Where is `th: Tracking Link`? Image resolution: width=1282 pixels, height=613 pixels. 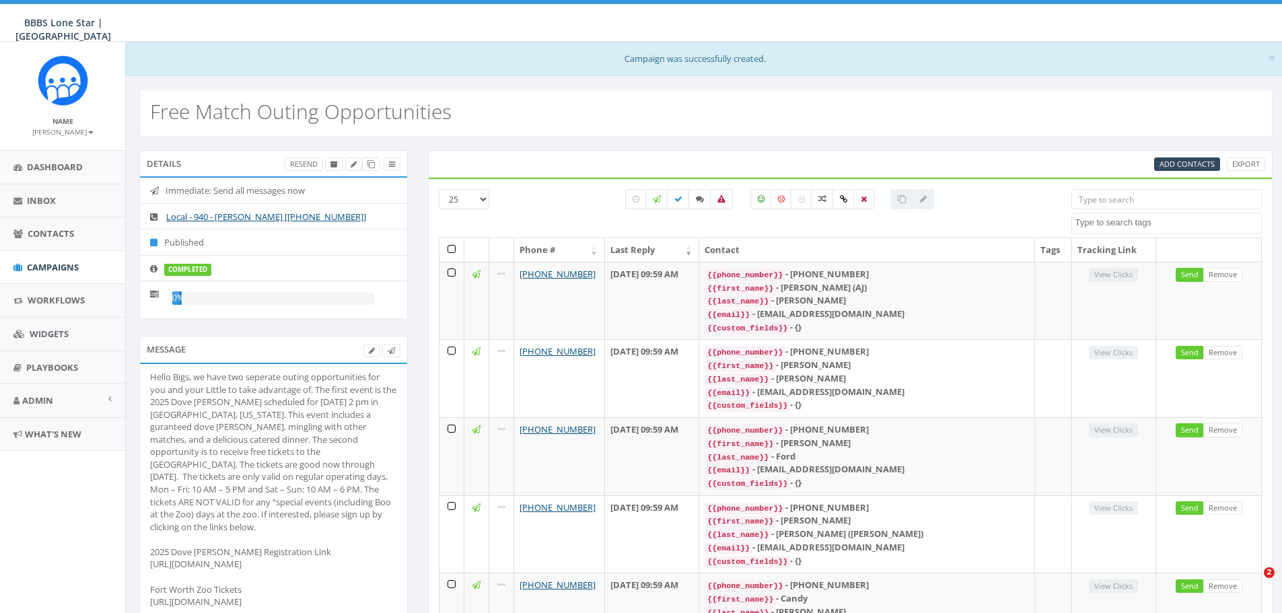
th: Tracking Link is located at coordinates (1114, 250).